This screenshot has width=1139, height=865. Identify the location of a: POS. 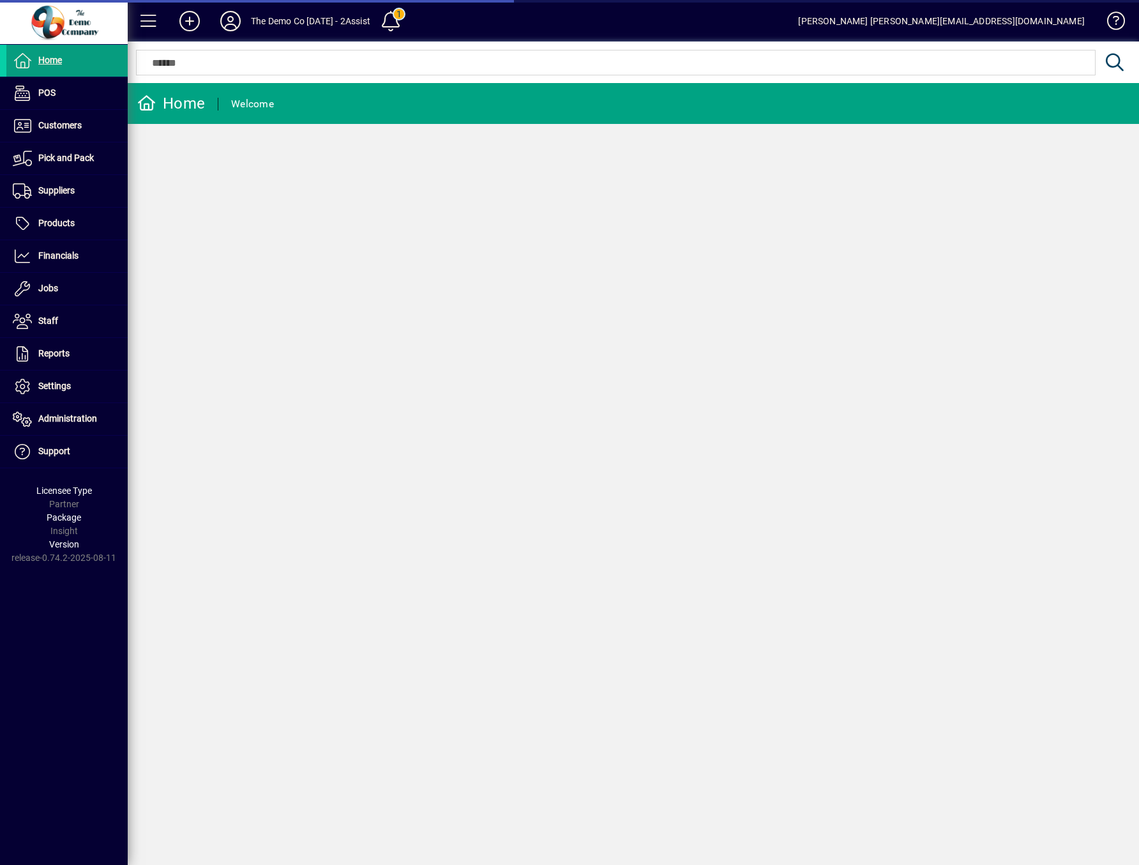
(67, 93).